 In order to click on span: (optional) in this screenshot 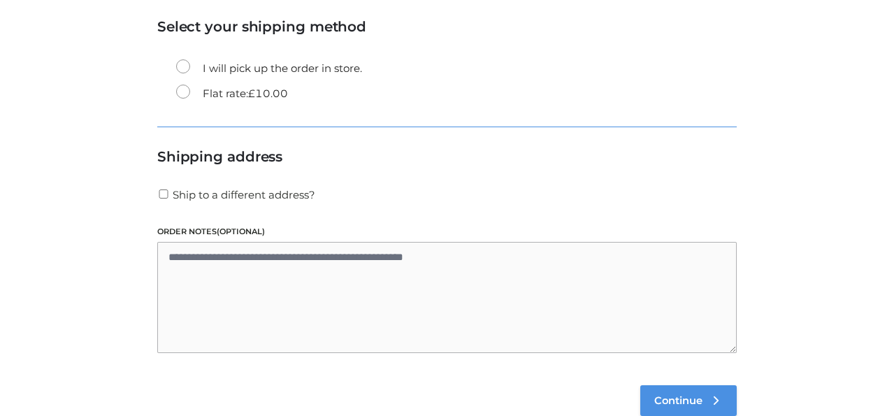, I will do `click(241, 231)`.